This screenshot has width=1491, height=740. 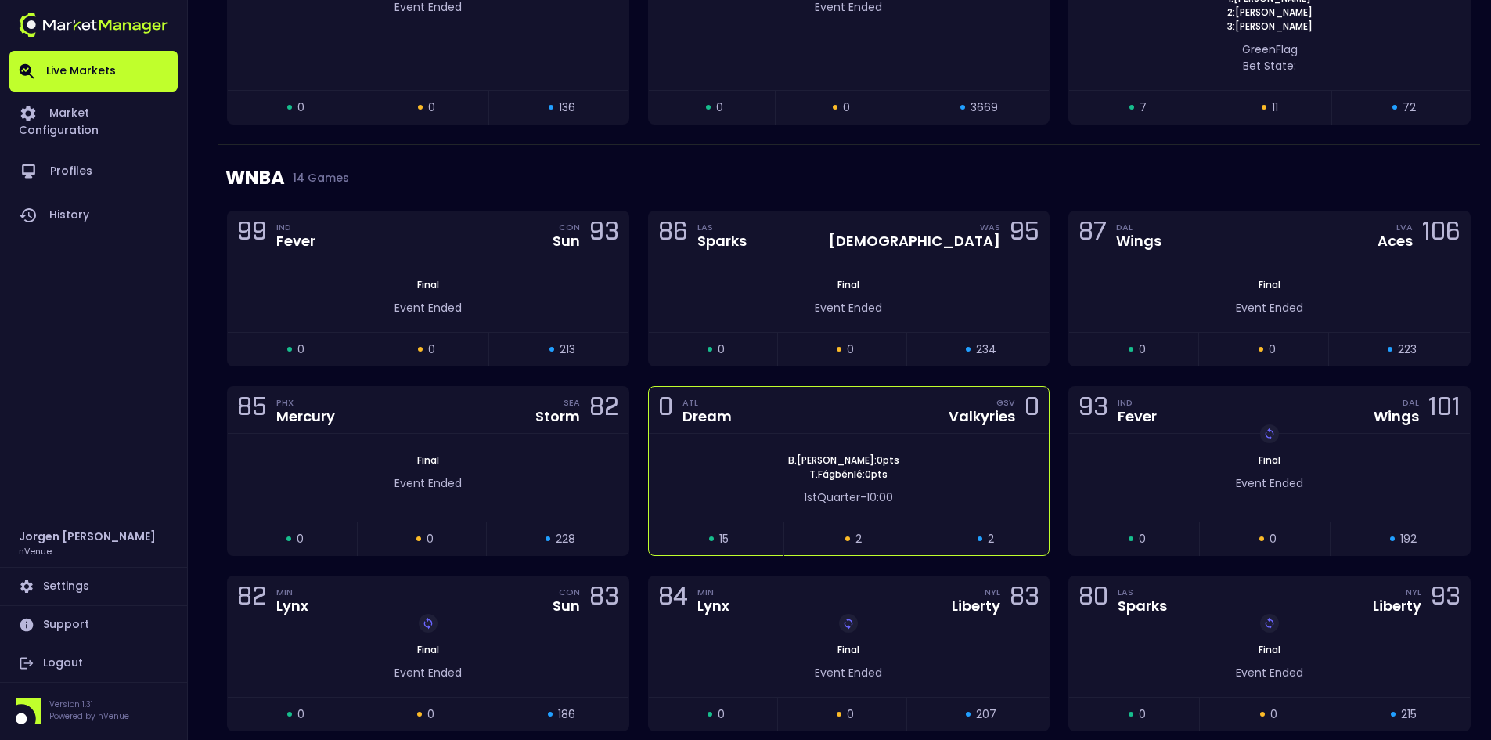 What do you see at coordinates (984, 107) in the screenshot?
I see `span: 3669` at bounding box center [984, 107].